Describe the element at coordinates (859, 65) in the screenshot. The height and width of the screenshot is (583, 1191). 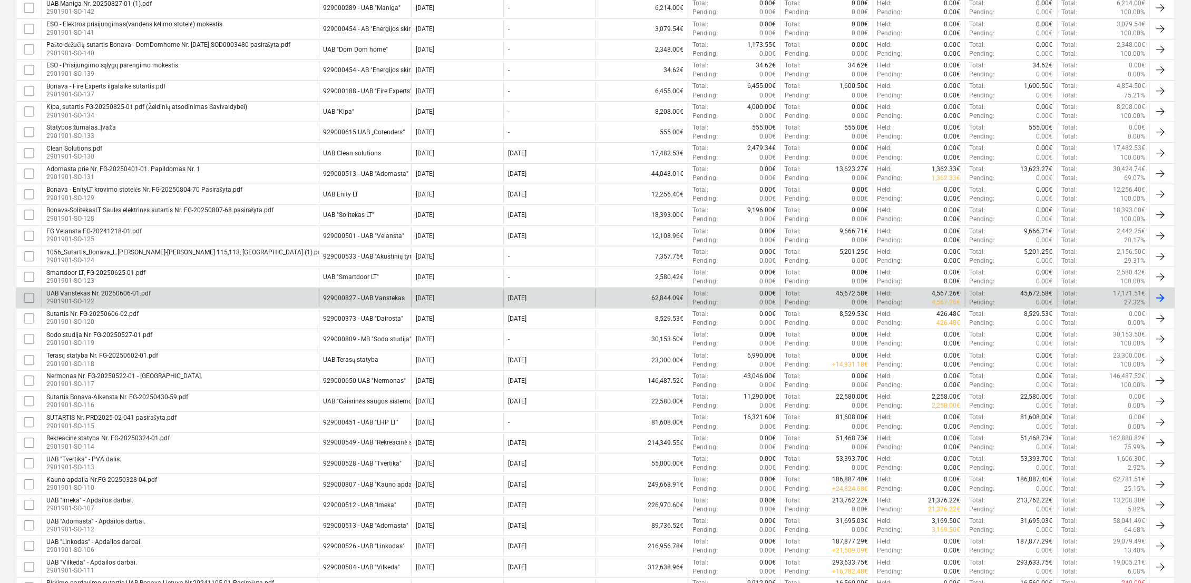
I see `p: 34.62€` at that location.